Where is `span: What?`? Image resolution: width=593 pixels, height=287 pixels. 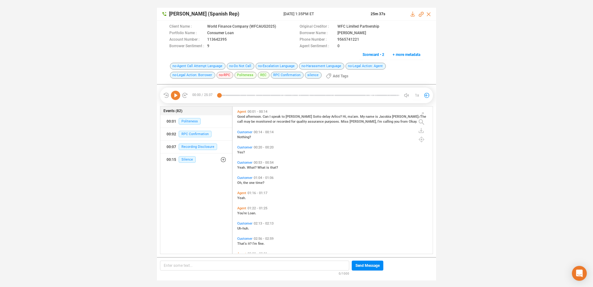
span: What? is located at coordinates (252, 167).